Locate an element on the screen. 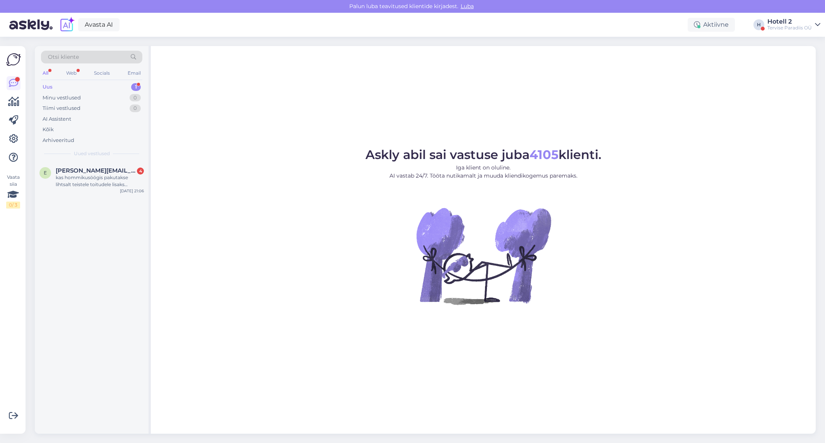  div: All is located at coordinates (45, 73).